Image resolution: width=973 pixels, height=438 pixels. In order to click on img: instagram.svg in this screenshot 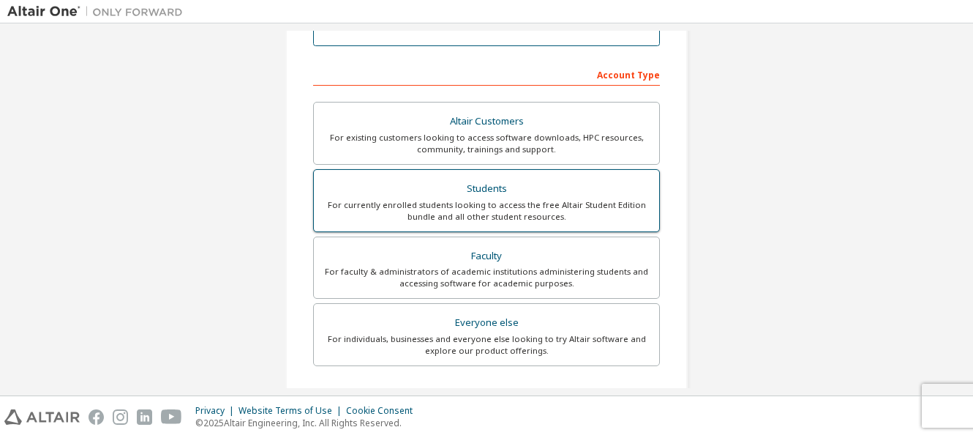, I will do `click(120, 416)`.